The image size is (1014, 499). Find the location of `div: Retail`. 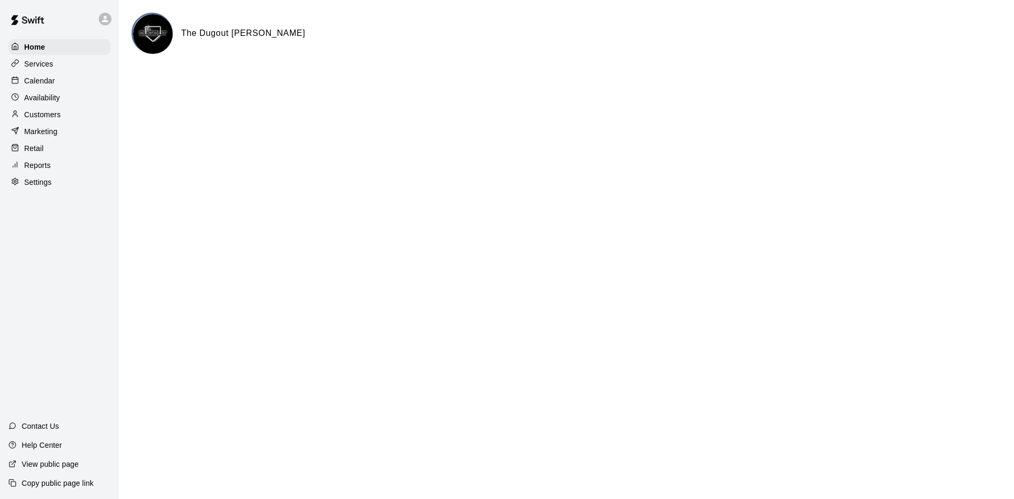

div: Retail is located at coordinates (59, 148).